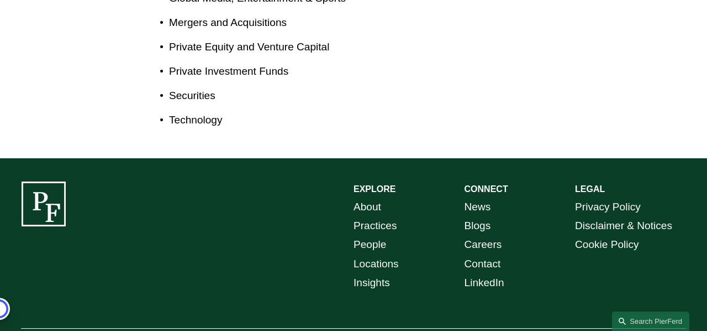 This screenshot has width=707, height=331. I want to click on a: Blogs, so click(478, 226).